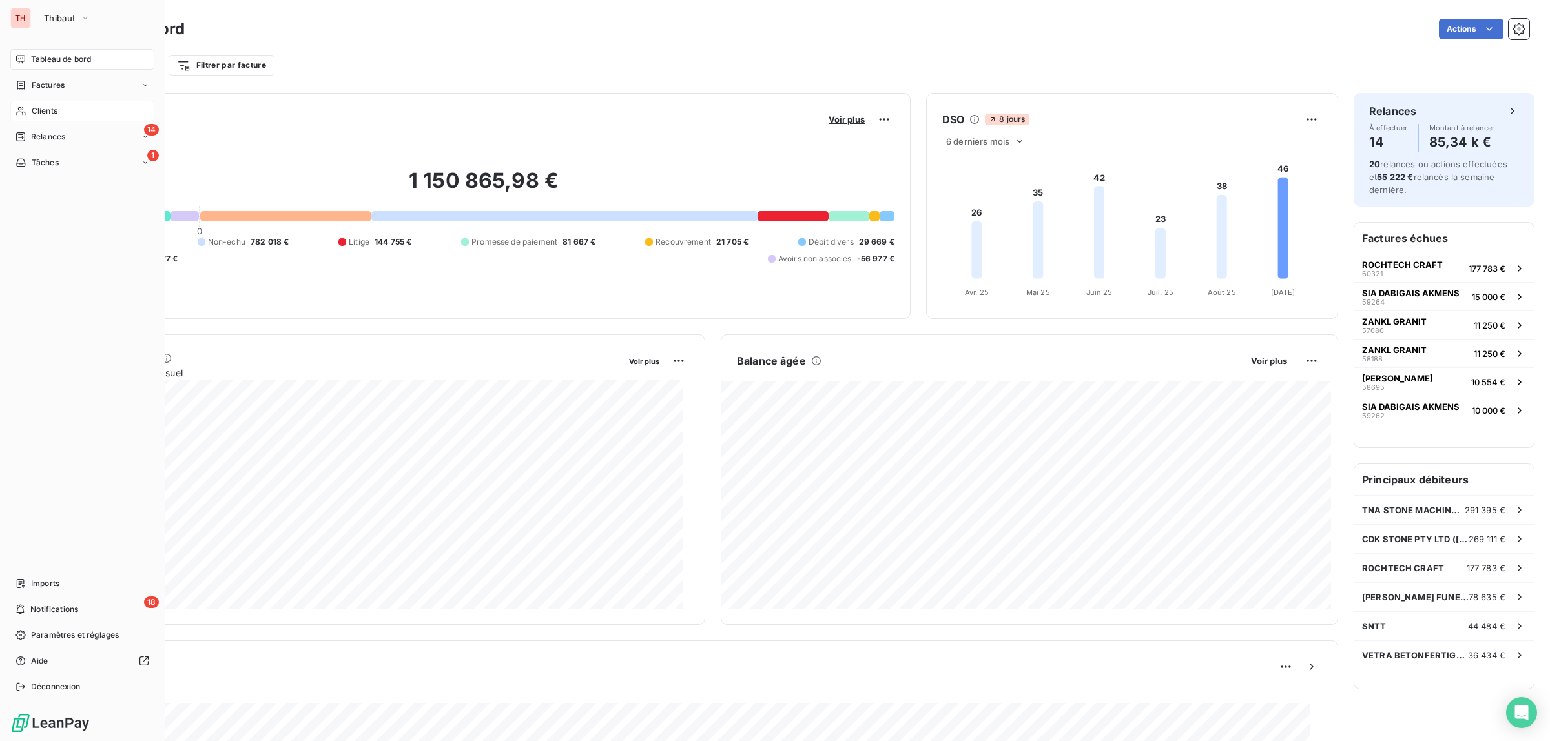  Describe the element at coordinates (876, 242) in the screenshot. I see `span: 29 669 €` at that location.